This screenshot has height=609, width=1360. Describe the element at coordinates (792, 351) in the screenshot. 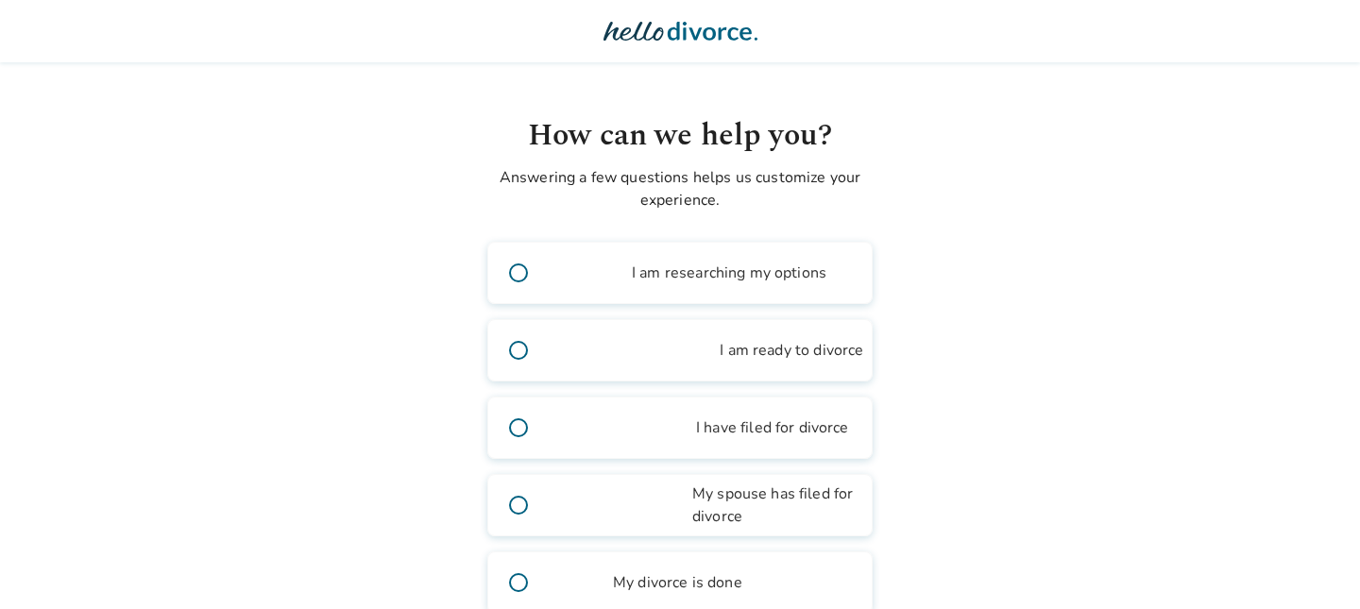

I see `span: I am ready to divorce` at that location.